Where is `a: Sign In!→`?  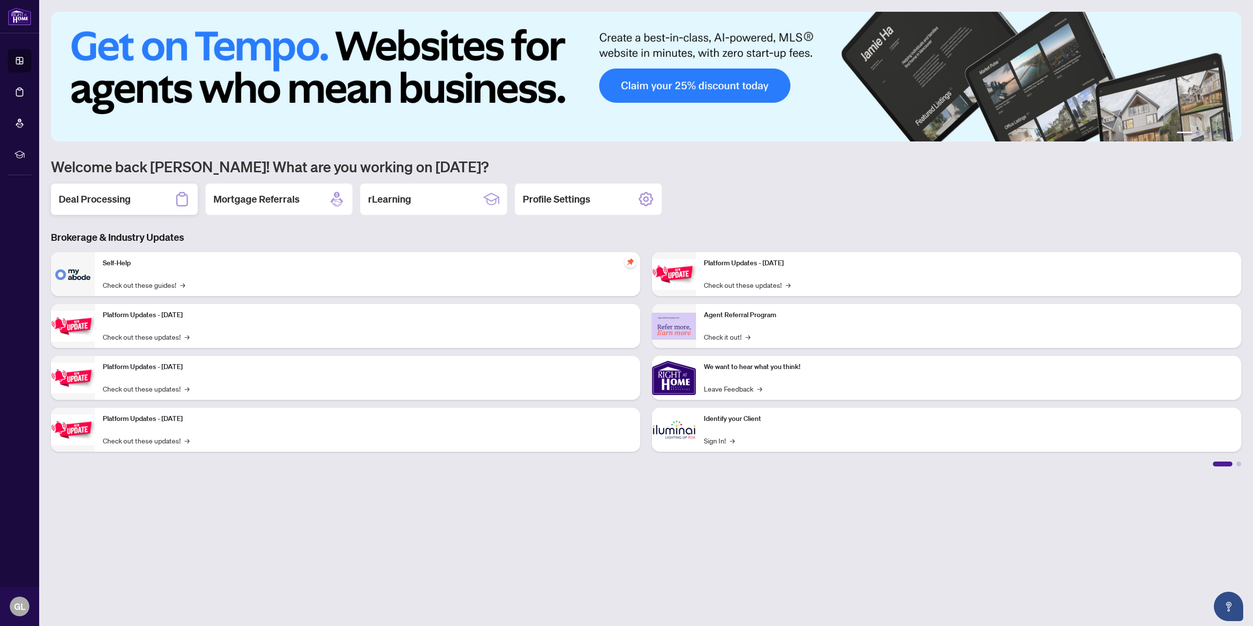
a: Sign In!→ is located at coordinates (719, 440).